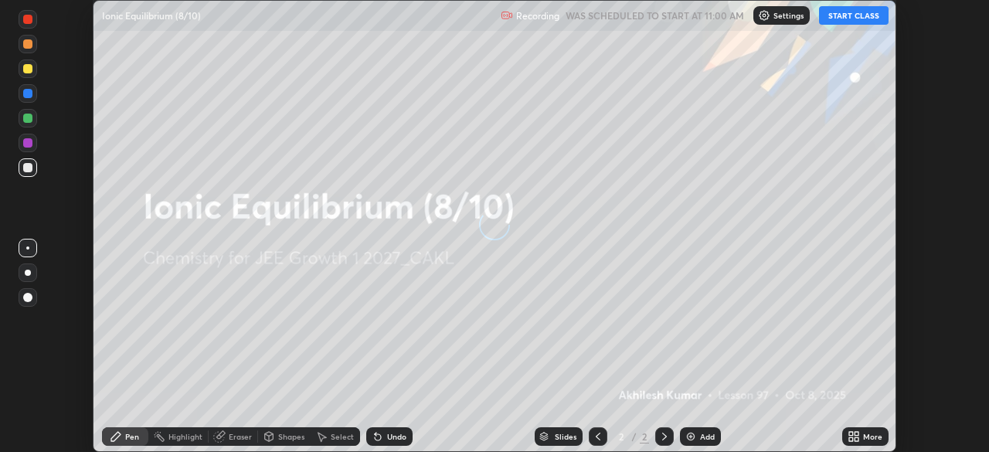 Image resolution: width=989 pixels, height=452 pixels. I want to click on img: add-slide-button, so click(691, 437).